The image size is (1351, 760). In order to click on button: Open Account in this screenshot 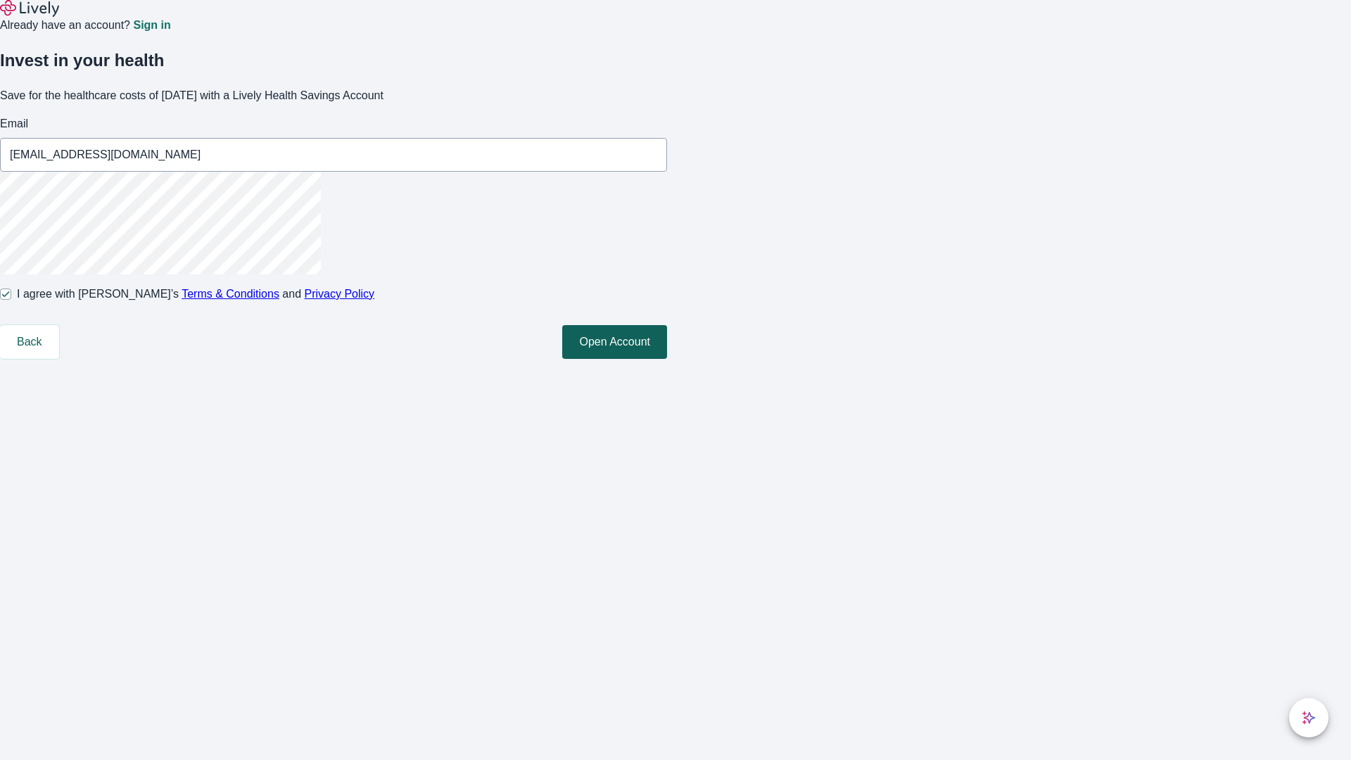, I will do `click(614, 342)`.